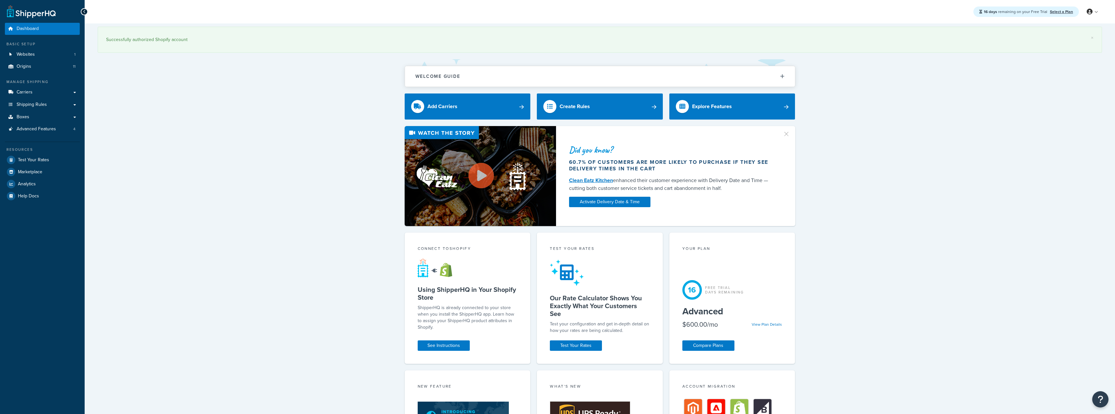 The width and height of the screenshot is (1115, 414). I want to click on li: Shipping Rules, so click(42, 105).